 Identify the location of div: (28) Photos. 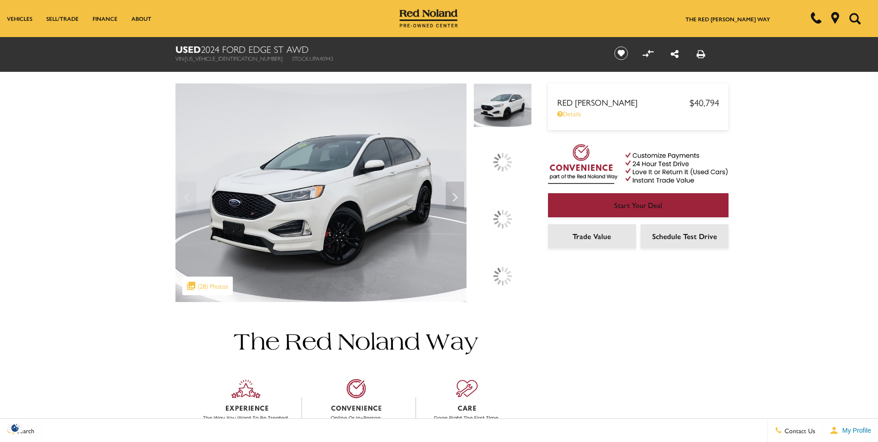
(207, 286).